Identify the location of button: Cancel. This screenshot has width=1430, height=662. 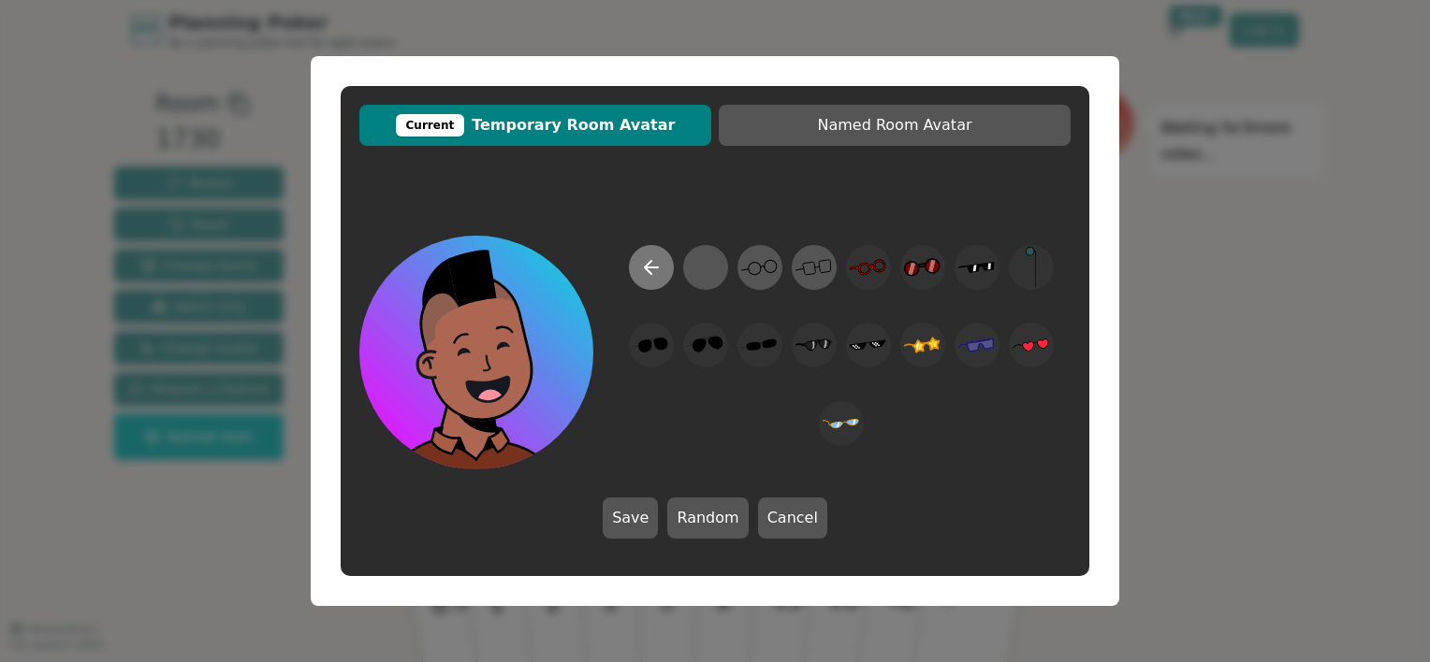
(792, 518).